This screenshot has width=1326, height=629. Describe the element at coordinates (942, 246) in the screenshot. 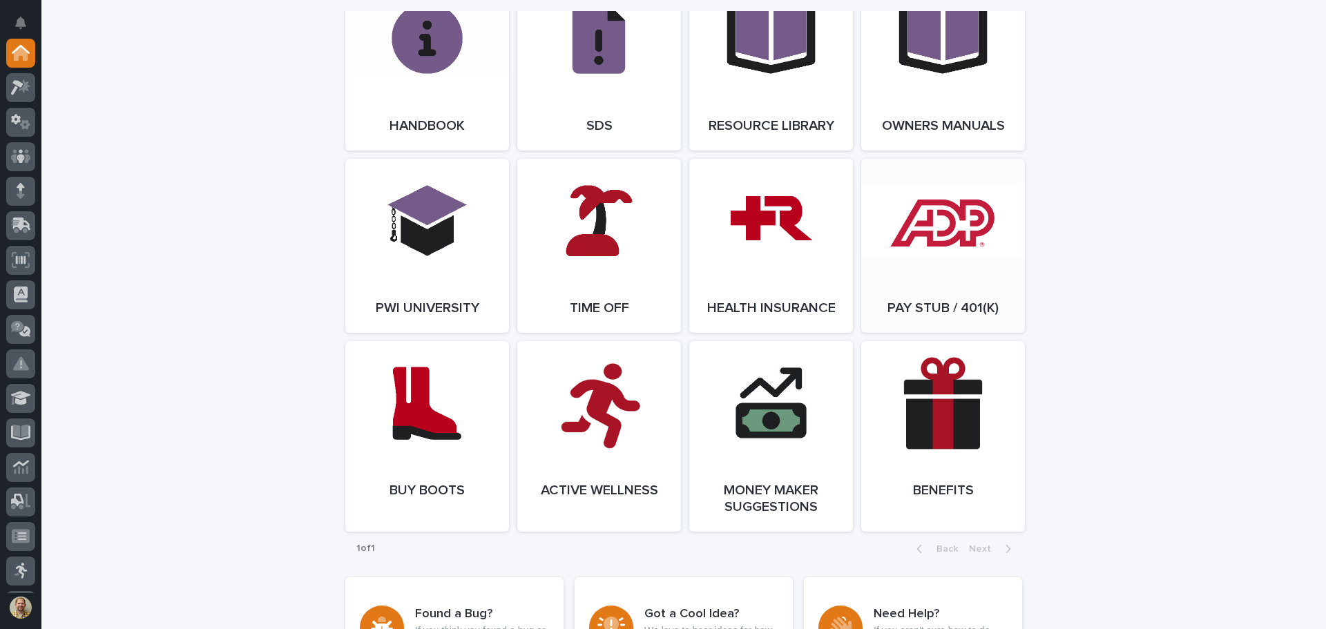

I see `a: Pay Stub / 401(k)` at that location.